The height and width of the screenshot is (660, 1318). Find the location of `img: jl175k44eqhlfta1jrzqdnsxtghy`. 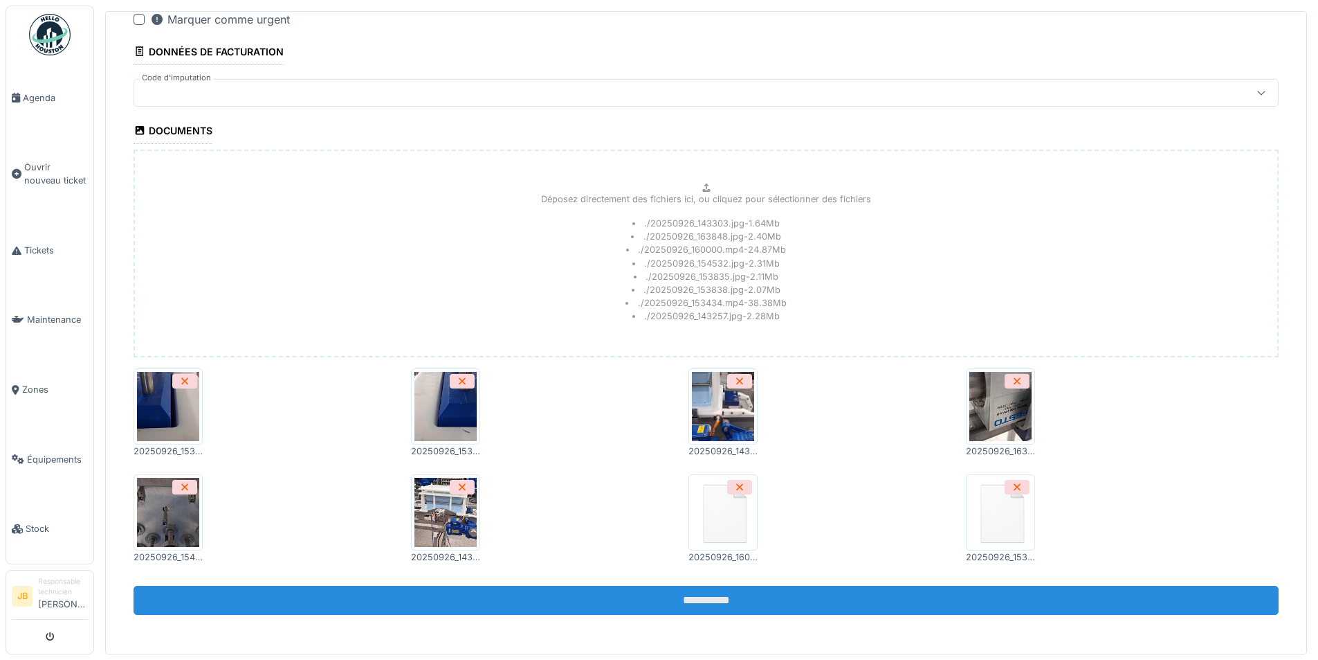

img: jl175k44eqhlfta1jrzqdnsxtghy is located at coordinates (723, 406).